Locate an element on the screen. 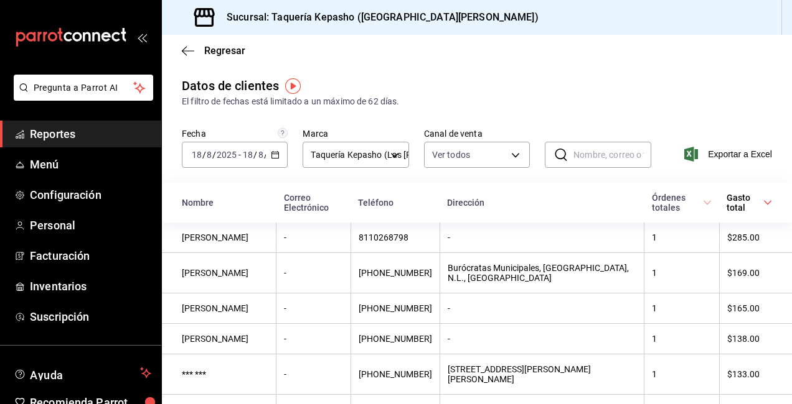  span: Configuración is located at coordinates (90, 195).